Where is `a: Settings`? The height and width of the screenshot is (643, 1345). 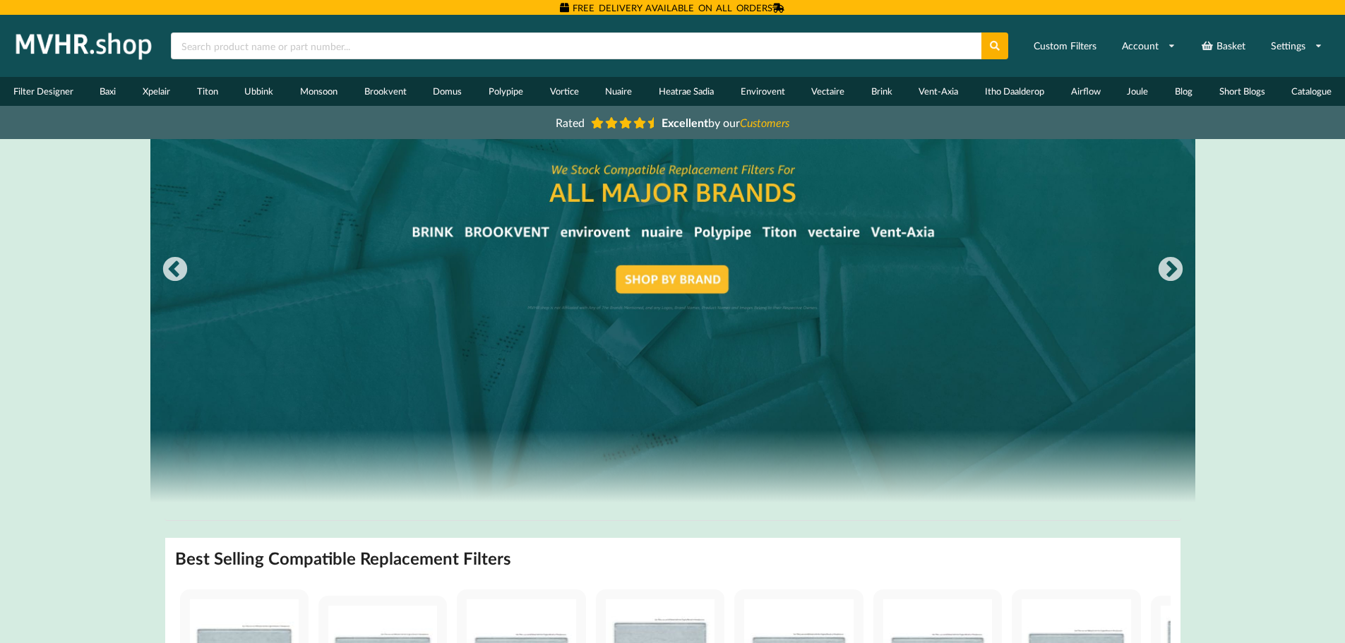 a: Settings is located at coordinates (1296, 46).